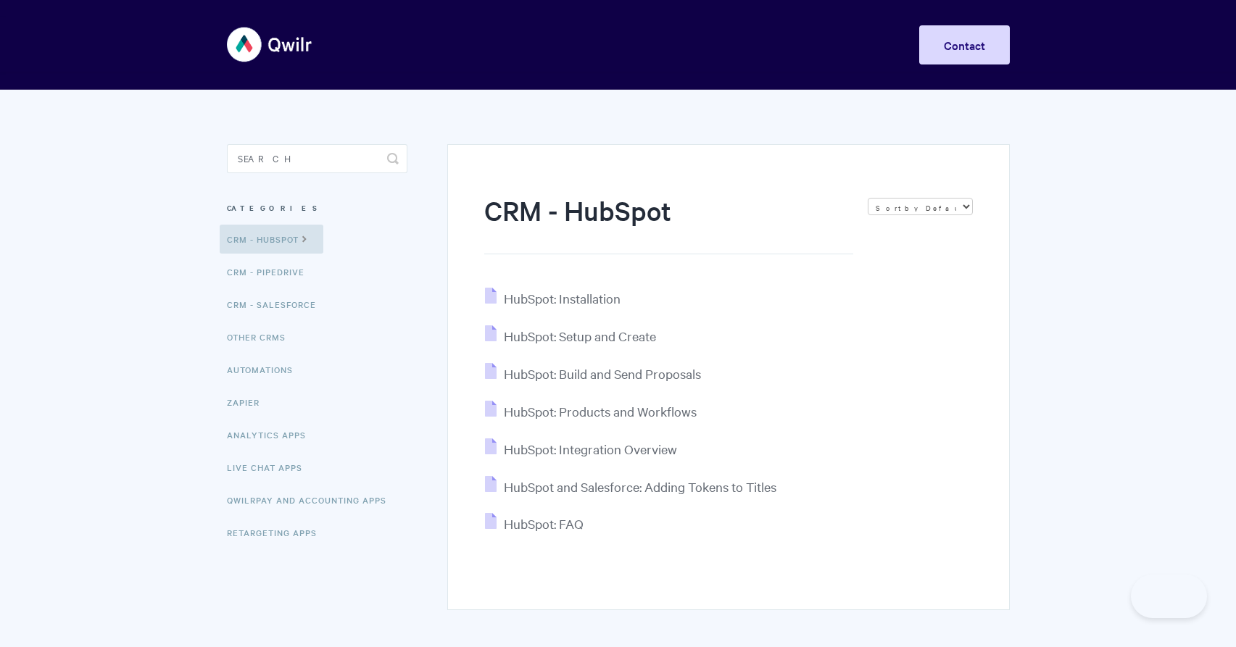  I want to click on h3: Categories, so click(317, 208).